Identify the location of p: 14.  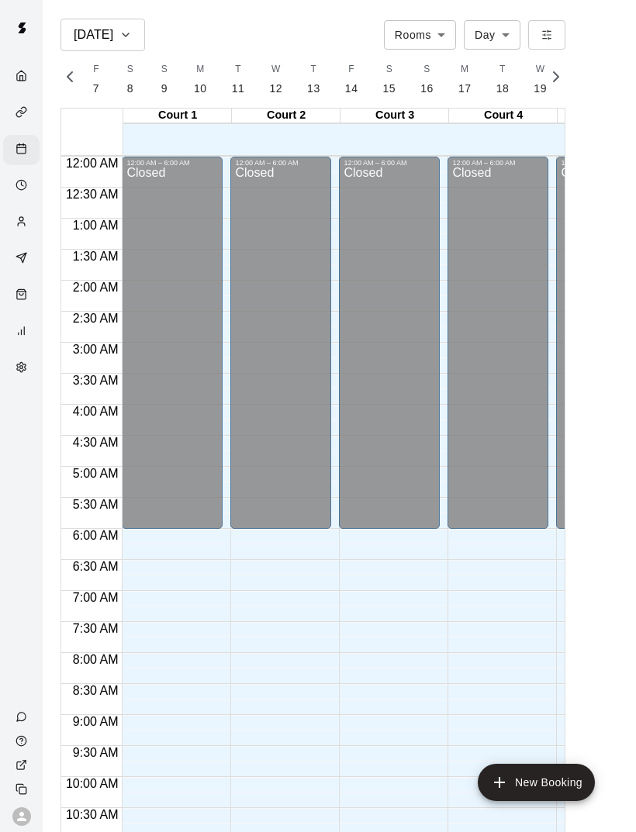
(351, 88).